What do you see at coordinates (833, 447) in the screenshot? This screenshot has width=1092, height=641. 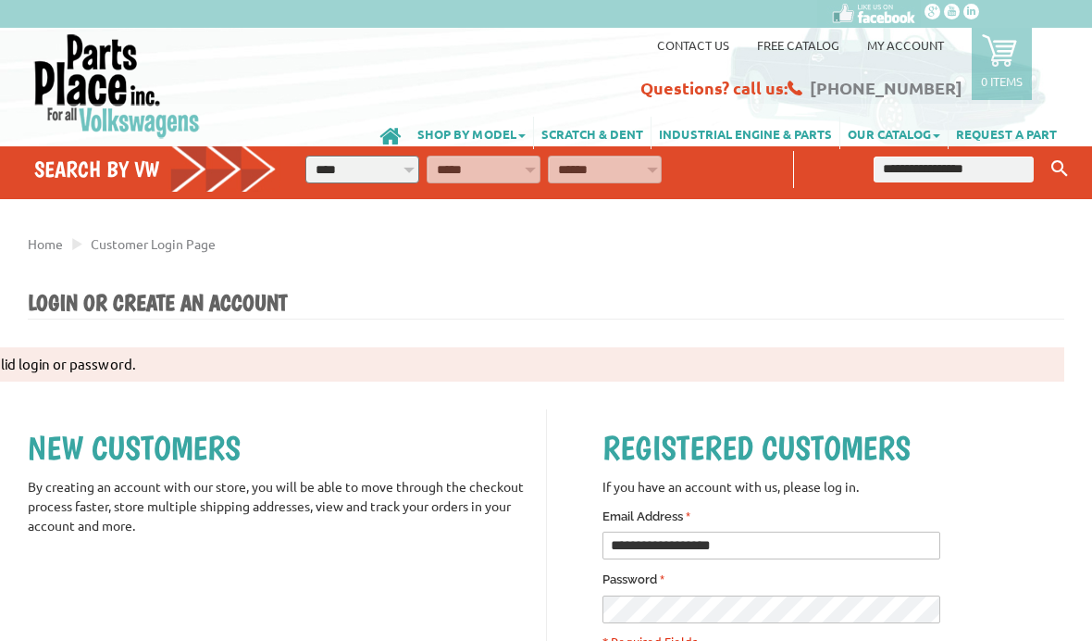 I see `h2: Registered Customers` at bounding box center [833, 447].